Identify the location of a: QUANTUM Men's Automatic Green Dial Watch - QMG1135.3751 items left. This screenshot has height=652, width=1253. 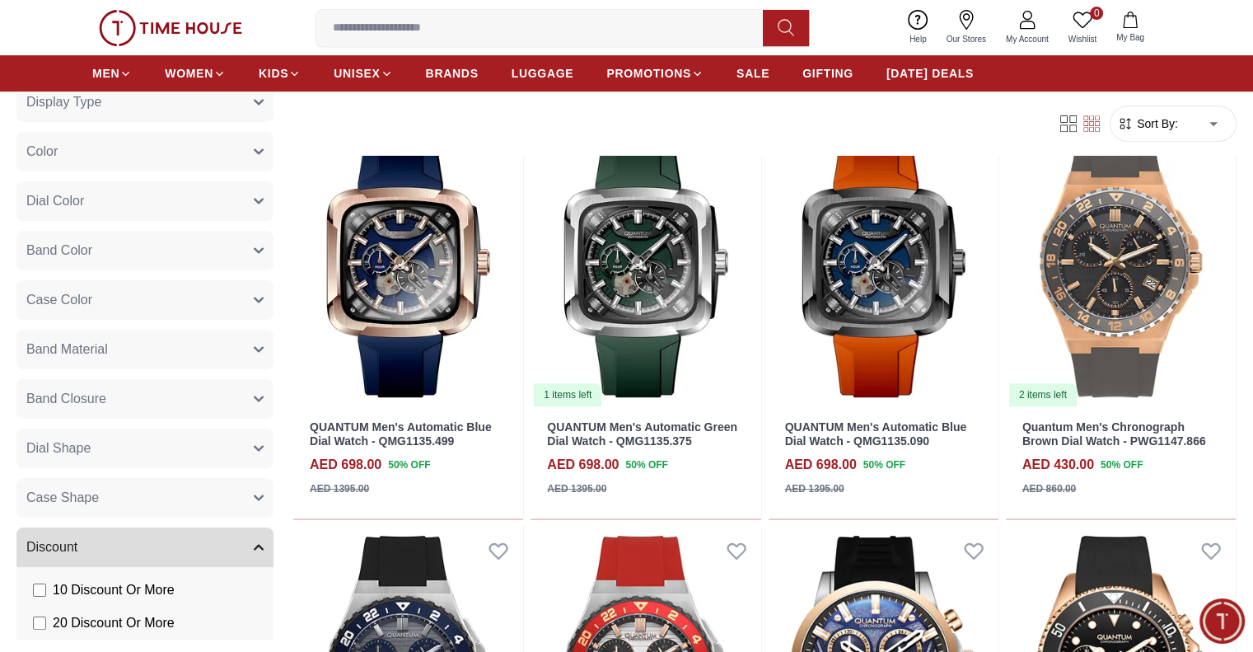
(645, 262).